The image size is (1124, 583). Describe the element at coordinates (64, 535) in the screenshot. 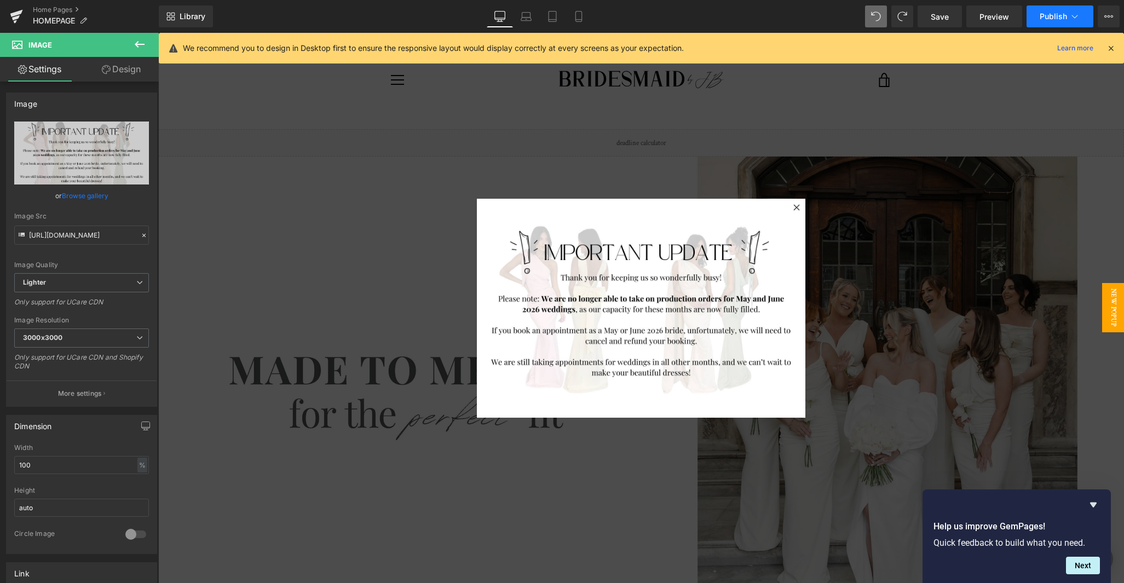

I see `div: Circle Image` at that location.